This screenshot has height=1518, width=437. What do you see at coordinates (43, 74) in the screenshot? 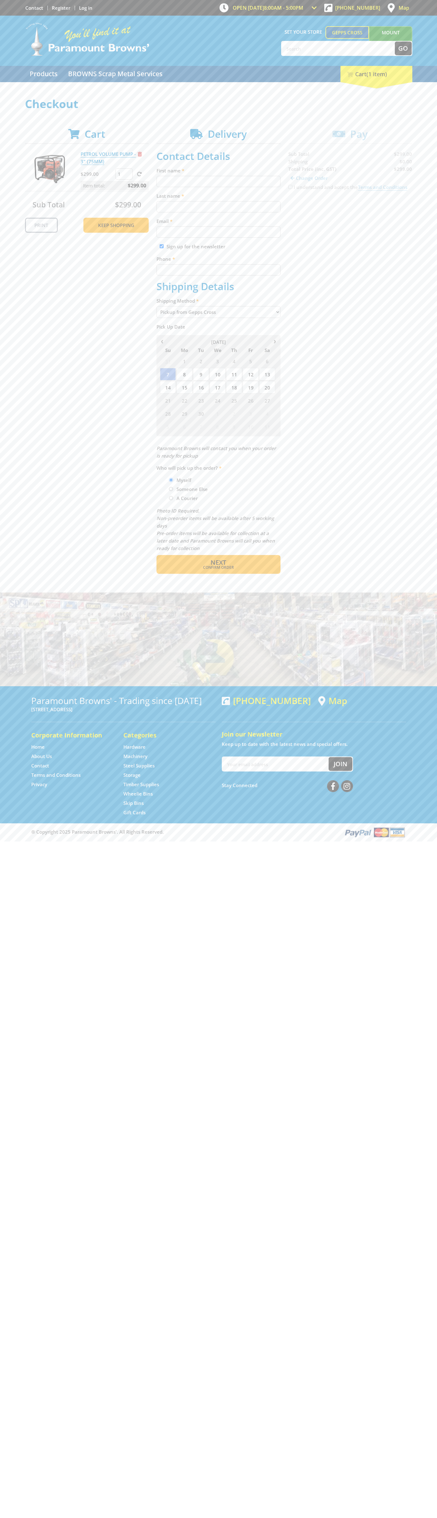
I see `a: Go to the Products page` at bounding box center [43, 74].